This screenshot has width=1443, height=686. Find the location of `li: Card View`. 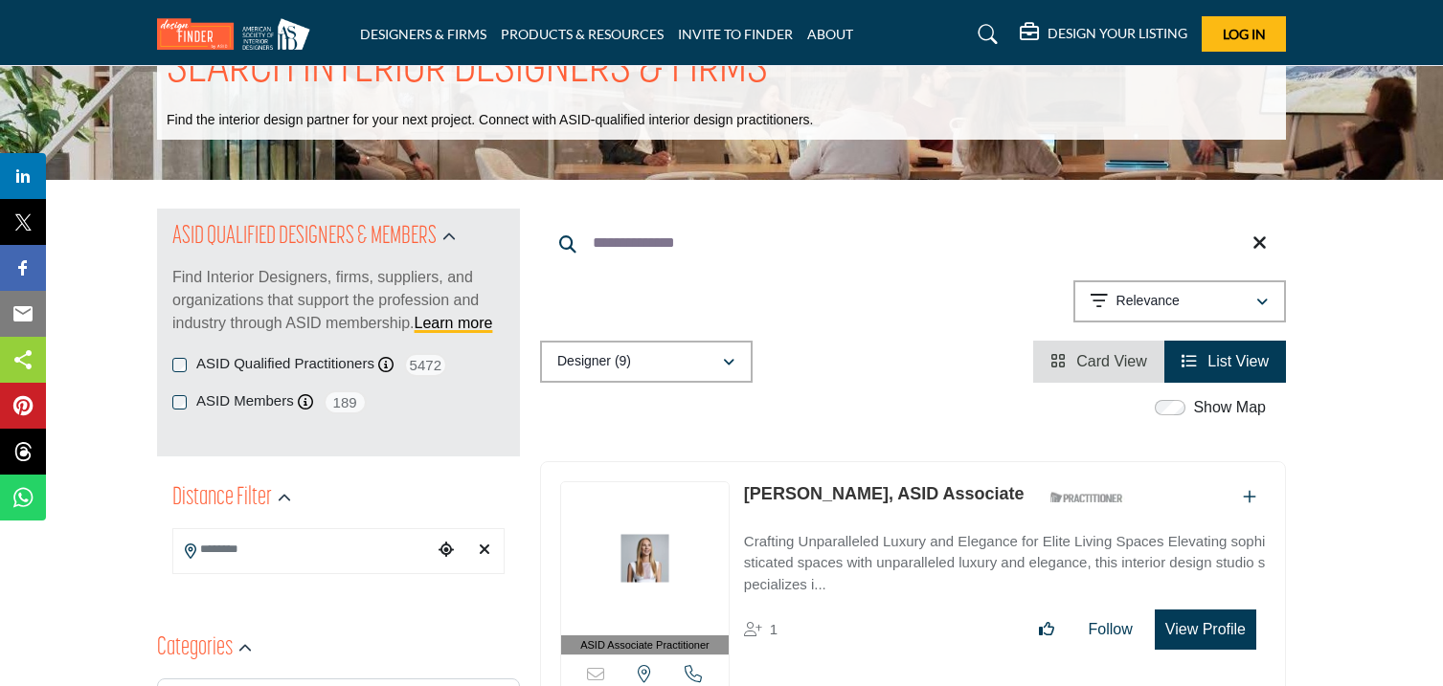

li: Card View is located at coordinates (1098, 362).